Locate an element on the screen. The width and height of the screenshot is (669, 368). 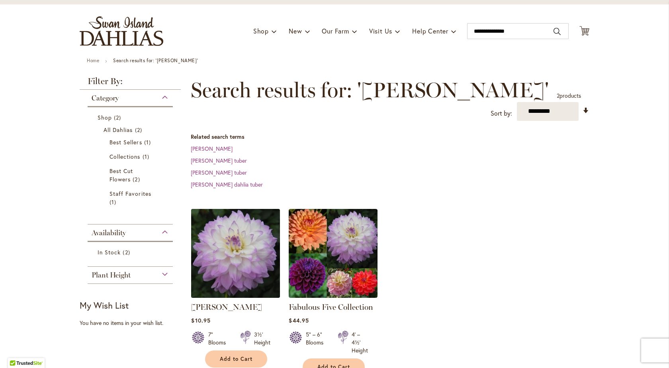
span: Add to Cart is located at coordinates (236, 358).